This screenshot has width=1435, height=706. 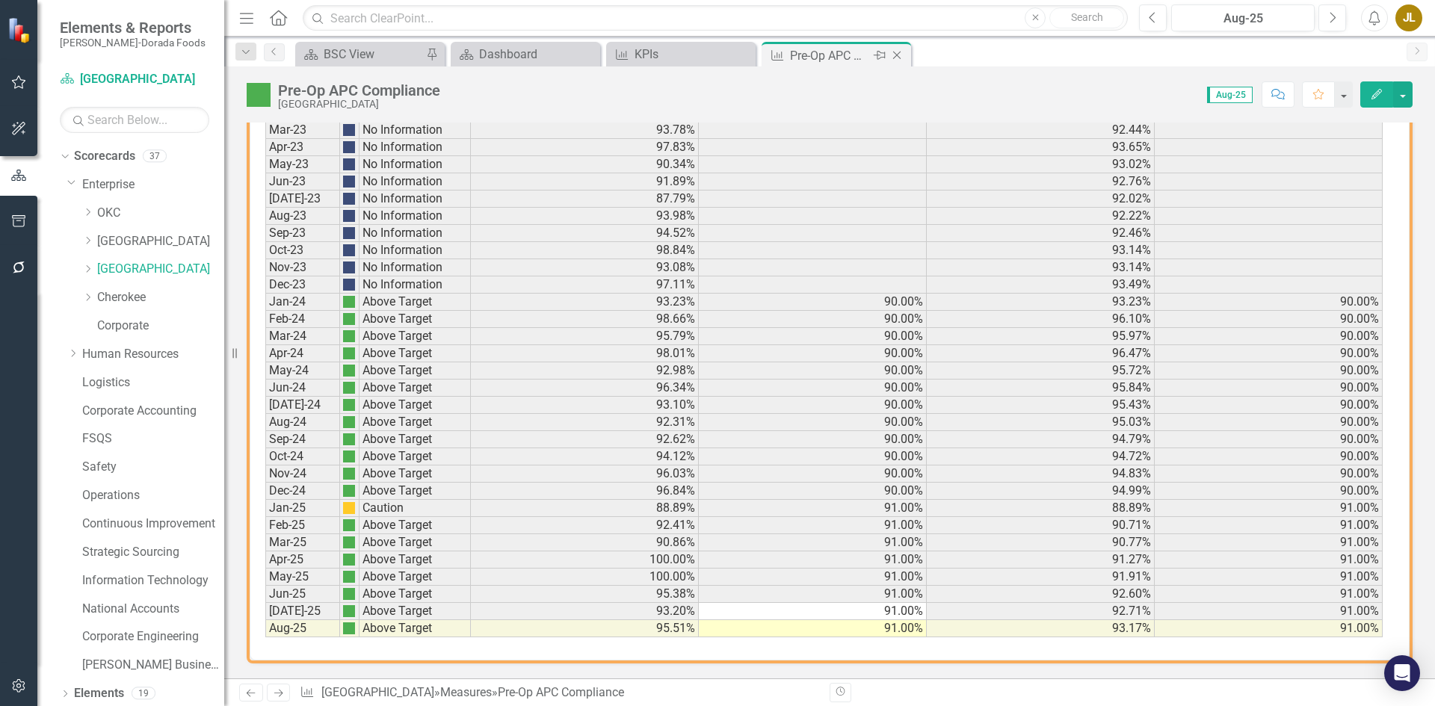 What do you see at coordinates (1086, 18) in the screenshot?
I see `button: Search` at bounding box center [1086, 18].